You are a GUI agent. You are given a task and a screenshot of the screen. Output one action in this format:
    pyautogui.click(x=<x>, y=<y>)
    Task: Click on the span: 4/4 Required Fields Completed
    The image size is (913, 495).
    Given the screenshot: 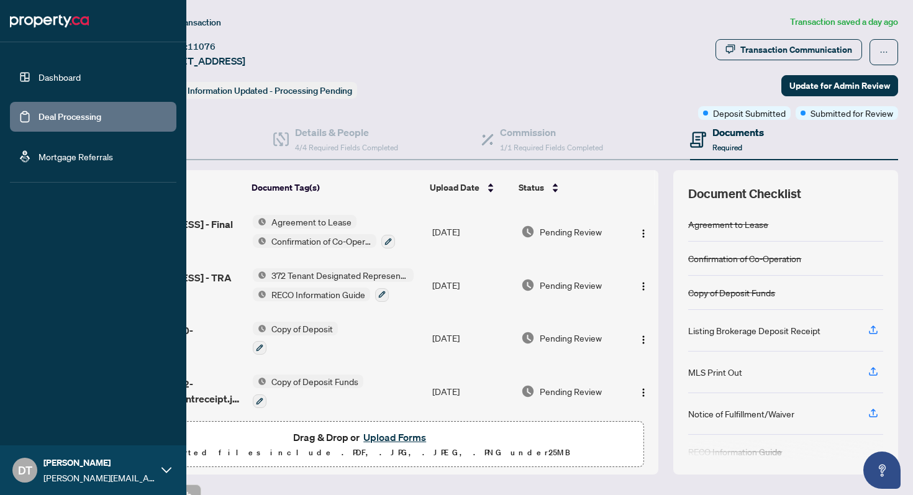 What is the action you would take?
    pyautogui.click(x=347, y=147)
    